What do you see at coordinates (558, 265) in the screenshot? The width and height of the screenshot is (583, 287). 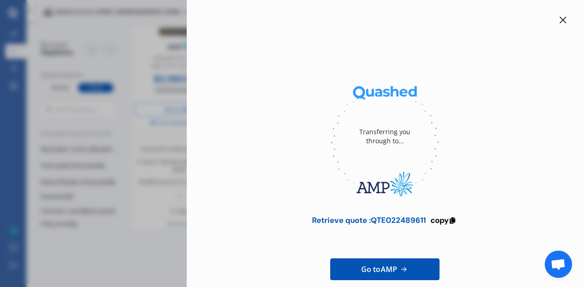 I see `div: Open chat` at bounding box center [558, 265].